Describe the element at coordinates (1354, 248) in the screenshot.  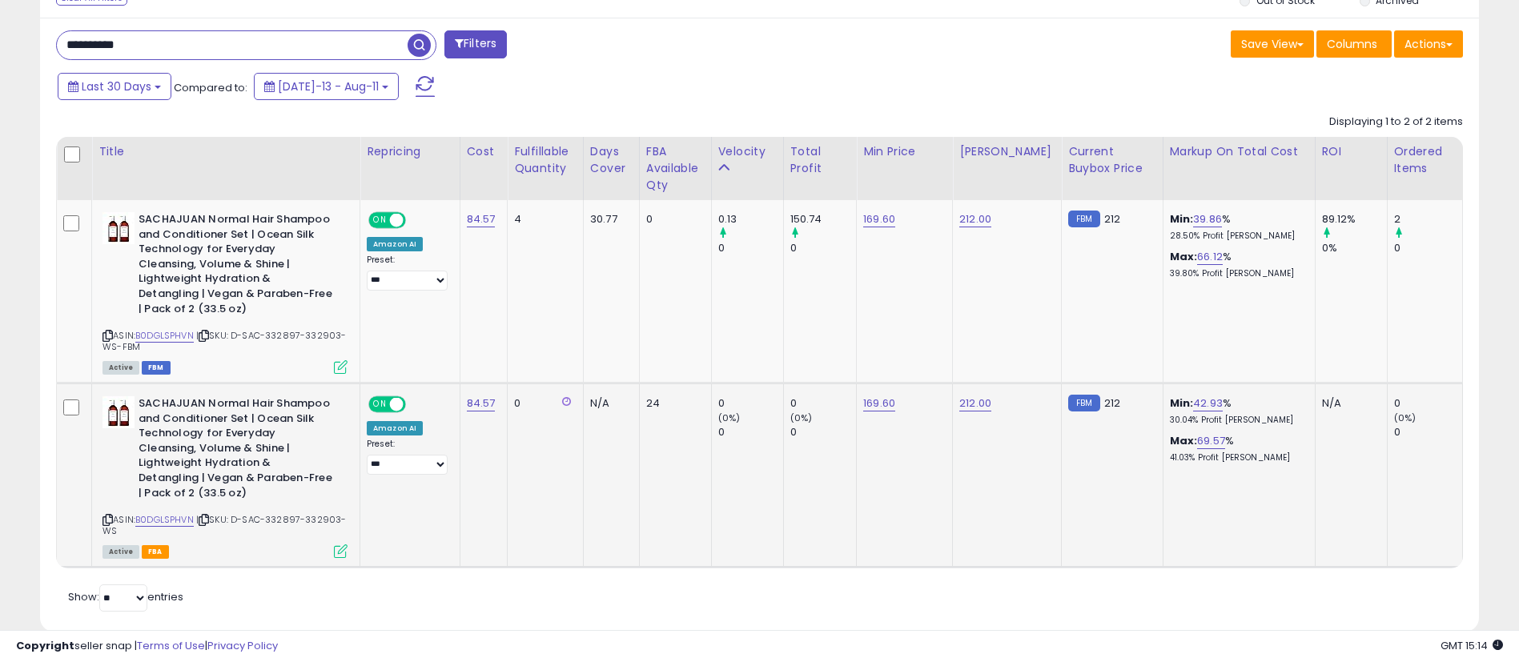
I see `div: 0%` at that location.